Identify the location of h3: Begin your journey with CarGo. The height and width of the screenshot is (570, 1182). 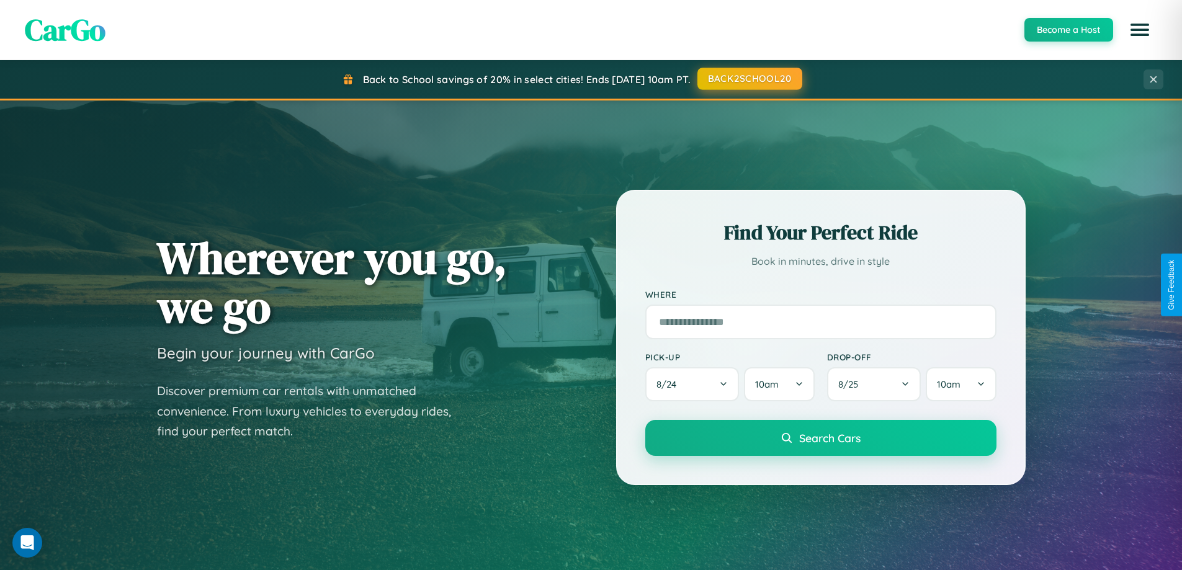
(266, 353).